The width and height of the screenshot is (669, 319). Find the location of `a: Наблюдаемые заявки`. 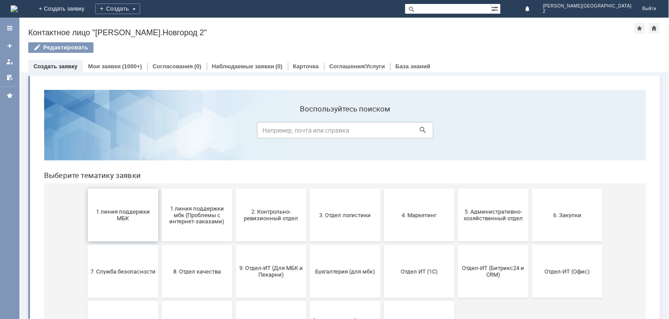

a: Наблюдаемые заявки is located at coordinates (243, 66).